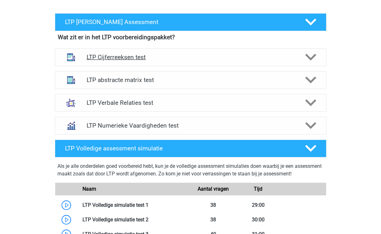 The image size is (381, 234). I want to click on a: analogieen LTP Verbale Relaties test, so click(190, 103).